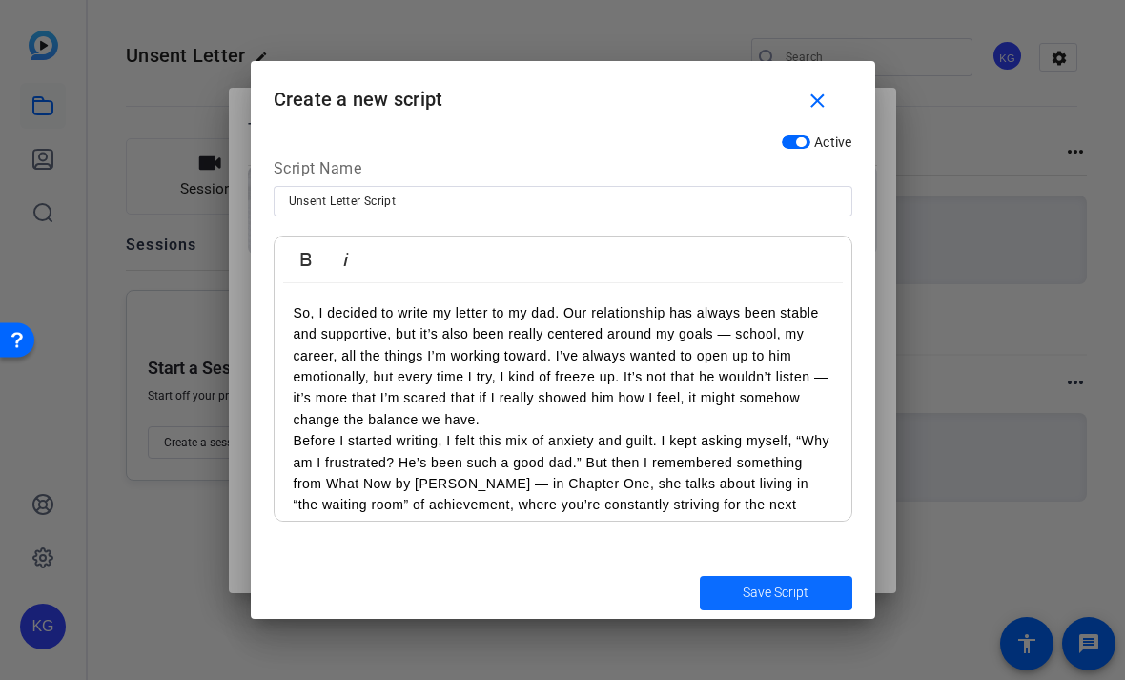 The height and width of the screenshot is (680, 1125). I want to click on input: Enter Script Name, so click(562, 201).